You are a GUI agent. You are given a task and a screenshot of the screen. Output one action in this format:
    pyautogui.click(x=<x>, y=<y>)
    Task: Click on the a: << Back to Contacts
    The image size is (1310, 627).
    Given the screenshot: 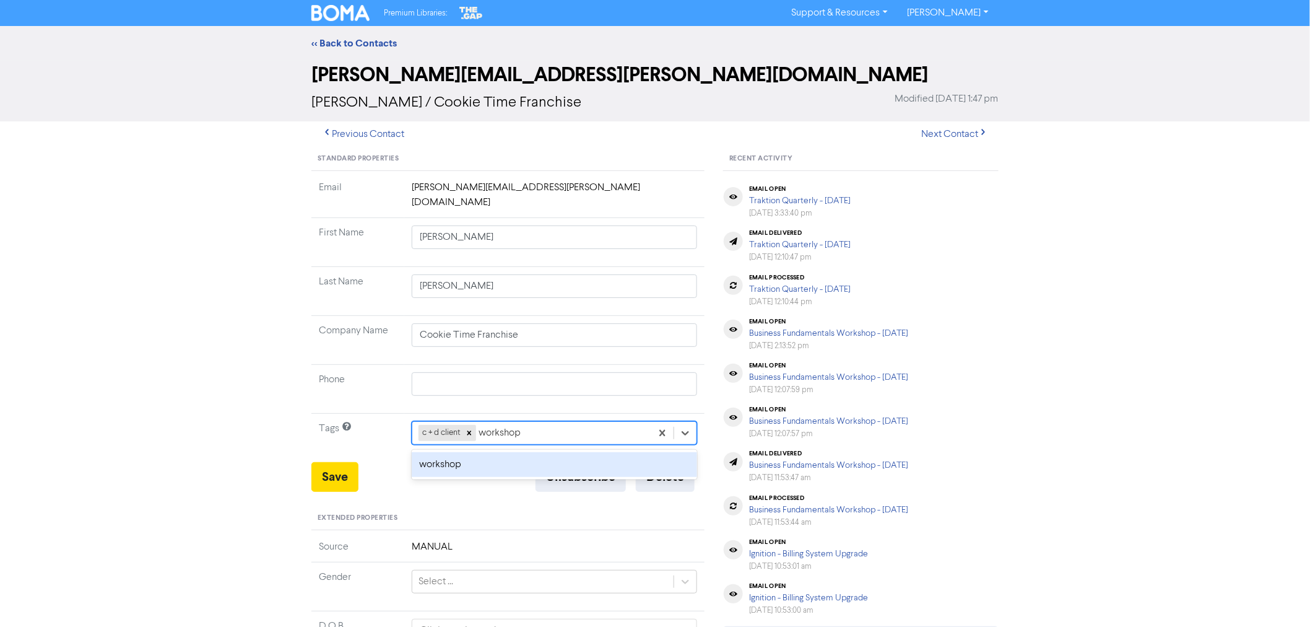 What is the action you would take?
    pyautogui.click(x=354, y=43)
    